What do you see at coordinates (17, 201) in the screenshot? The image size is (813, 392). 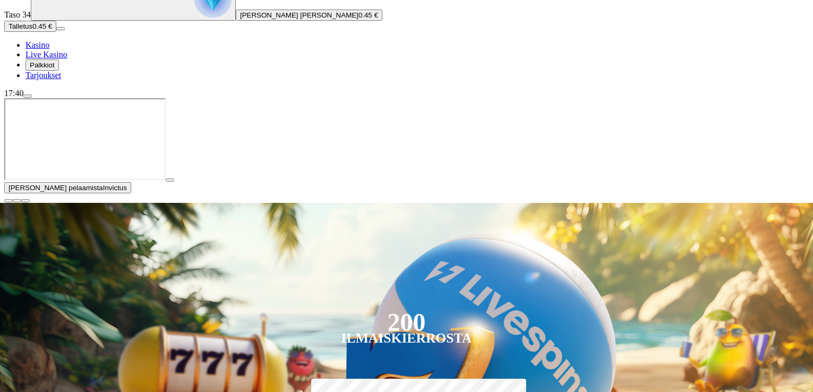 I see `button: chevron-down icon` at bounding box center [17, 201].